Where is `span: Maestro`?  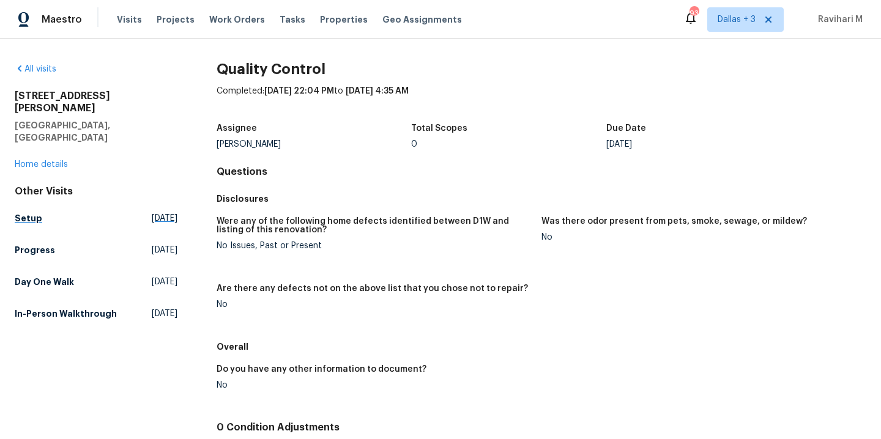 span: Maestro is located at coordinates (62, 20).